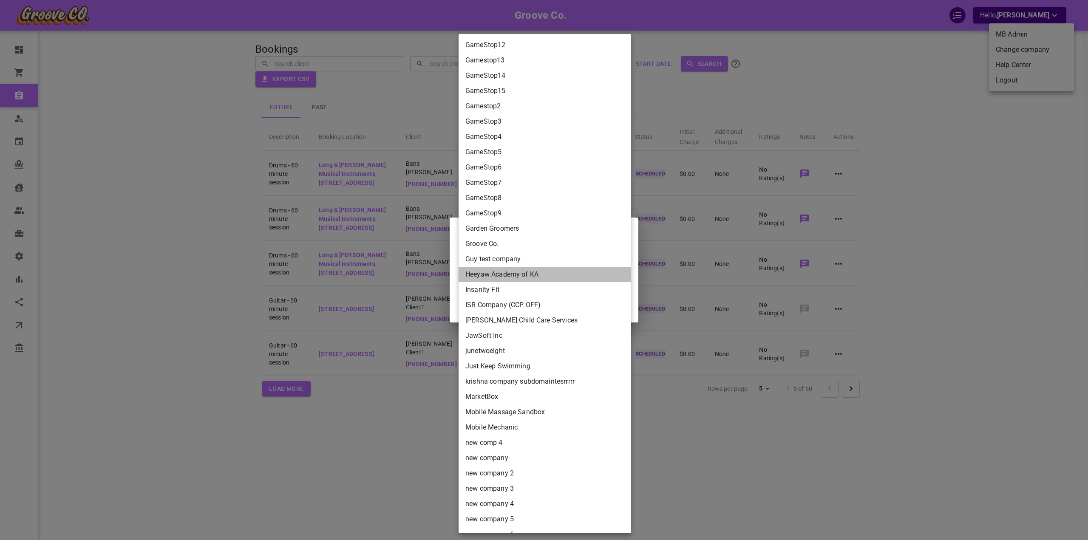 This screenshot has height=540, width=1088. I want to click on li: GameStop5, so click(545, 152).